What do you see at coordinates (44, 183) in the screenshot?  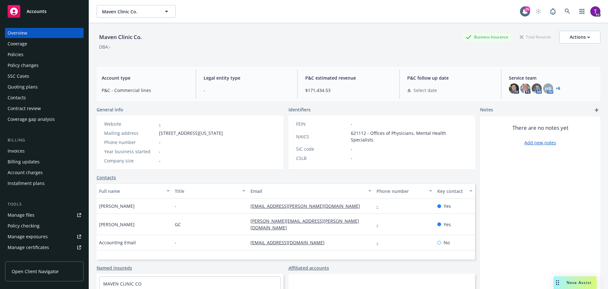 I see `a: Installment plans` at bounding box center [44, 183].